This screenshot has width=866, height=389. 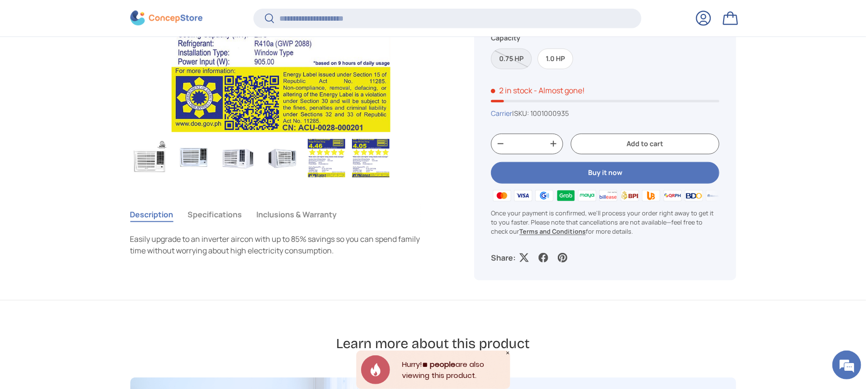 I want to click on h2: Learn more about this product, so click(x=433, y=344).